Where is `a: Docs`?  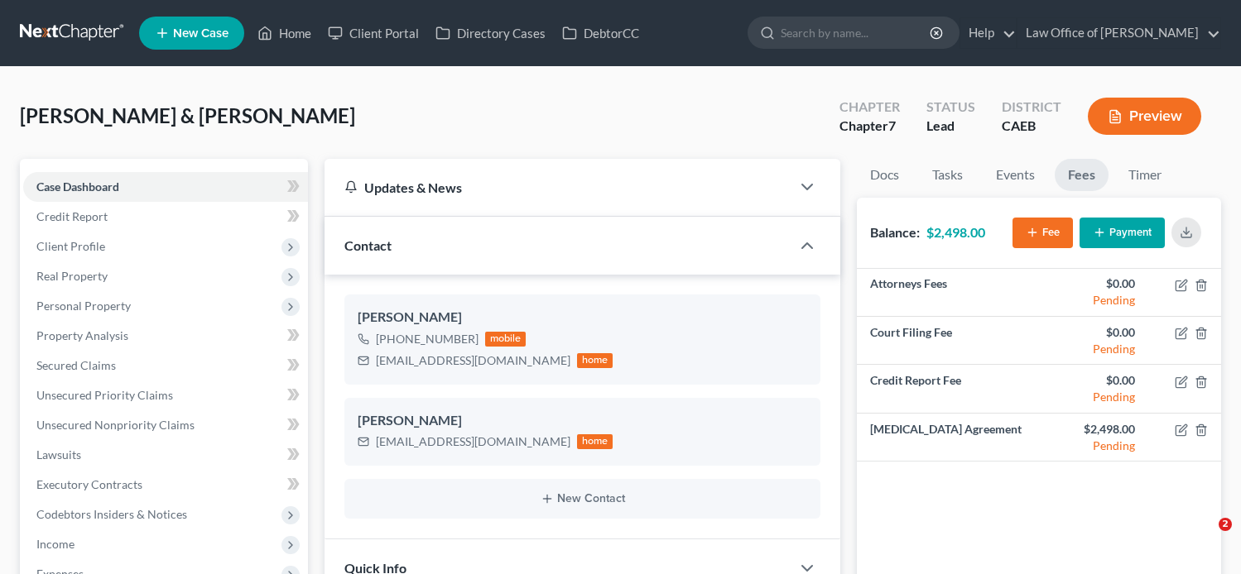 a: Docs is located at coordinates (884, 175).